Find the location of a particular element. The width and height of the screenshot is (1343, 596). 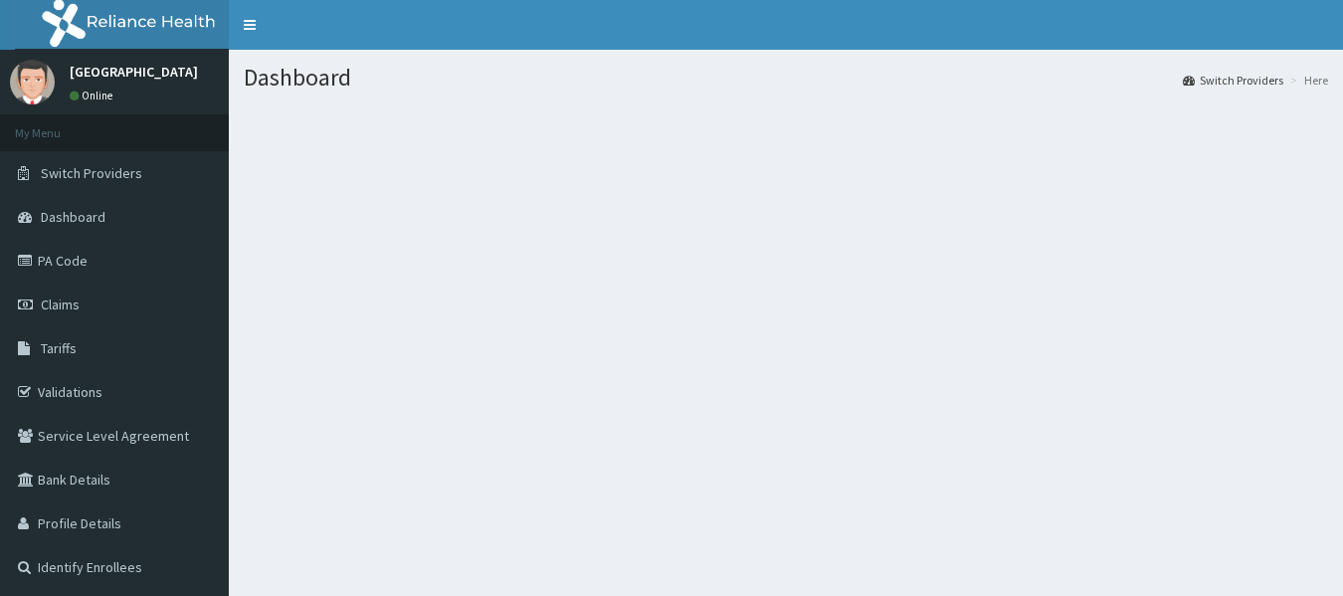

h1: Dashboard is located at coordinates (786, 78).